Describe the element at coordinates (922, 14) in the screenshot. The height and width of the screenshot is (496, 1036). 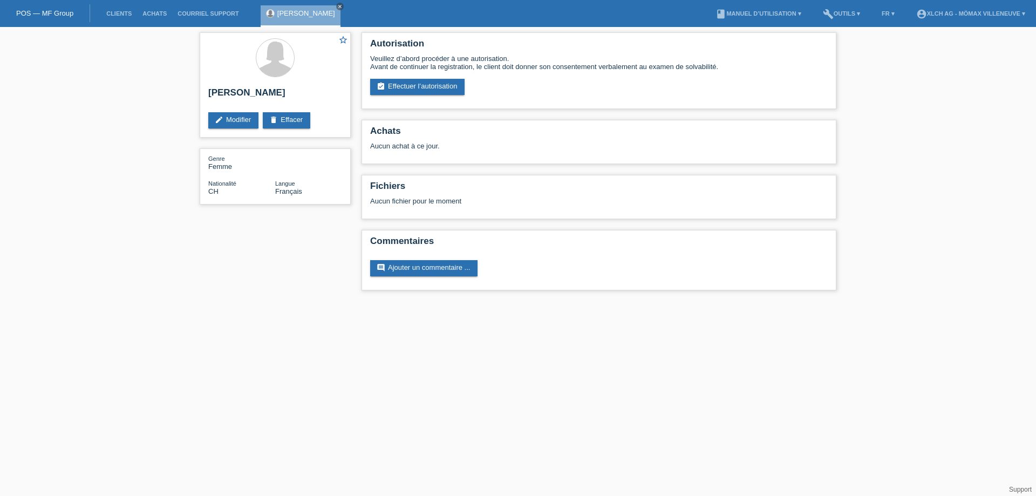
I see `i: account_circle` at that location.